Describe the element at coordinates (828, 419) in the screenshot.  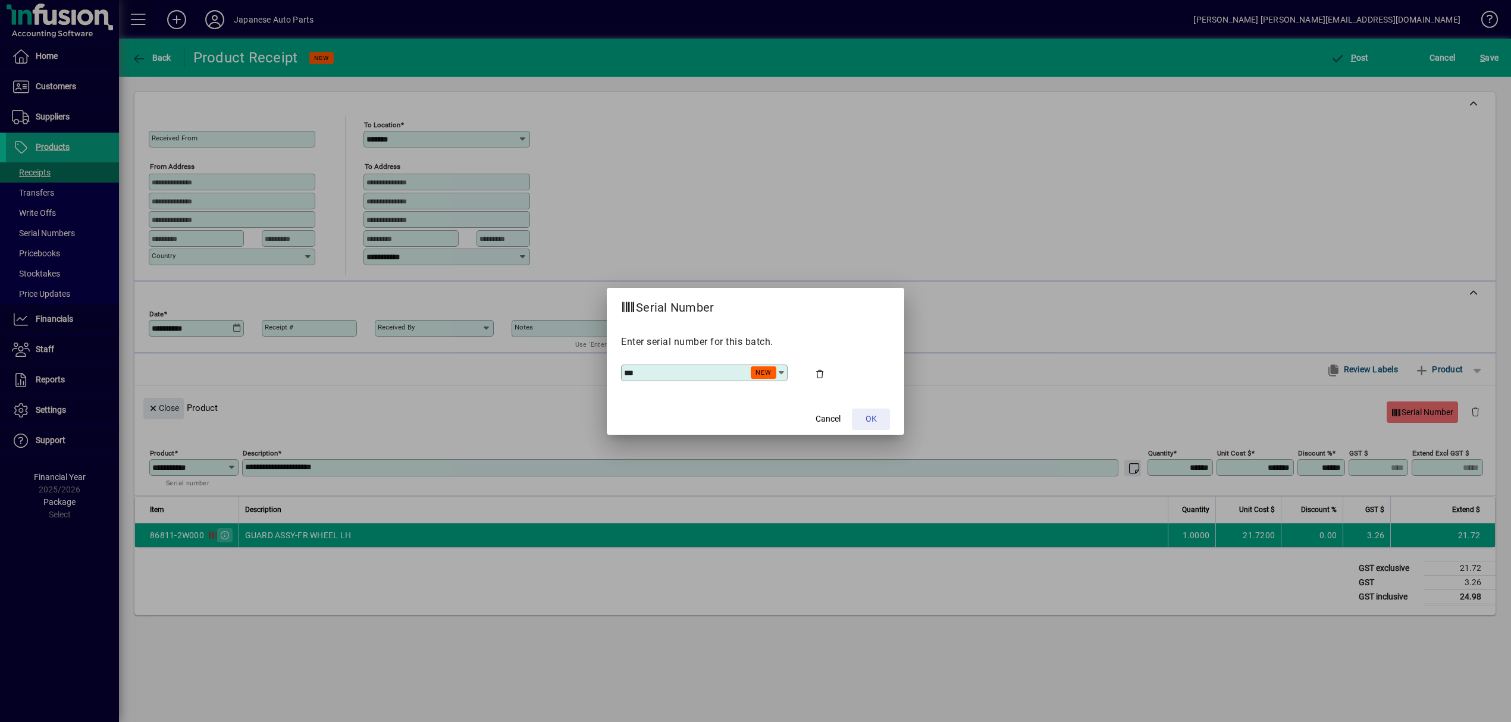
I see `span: Cancel` at that location.